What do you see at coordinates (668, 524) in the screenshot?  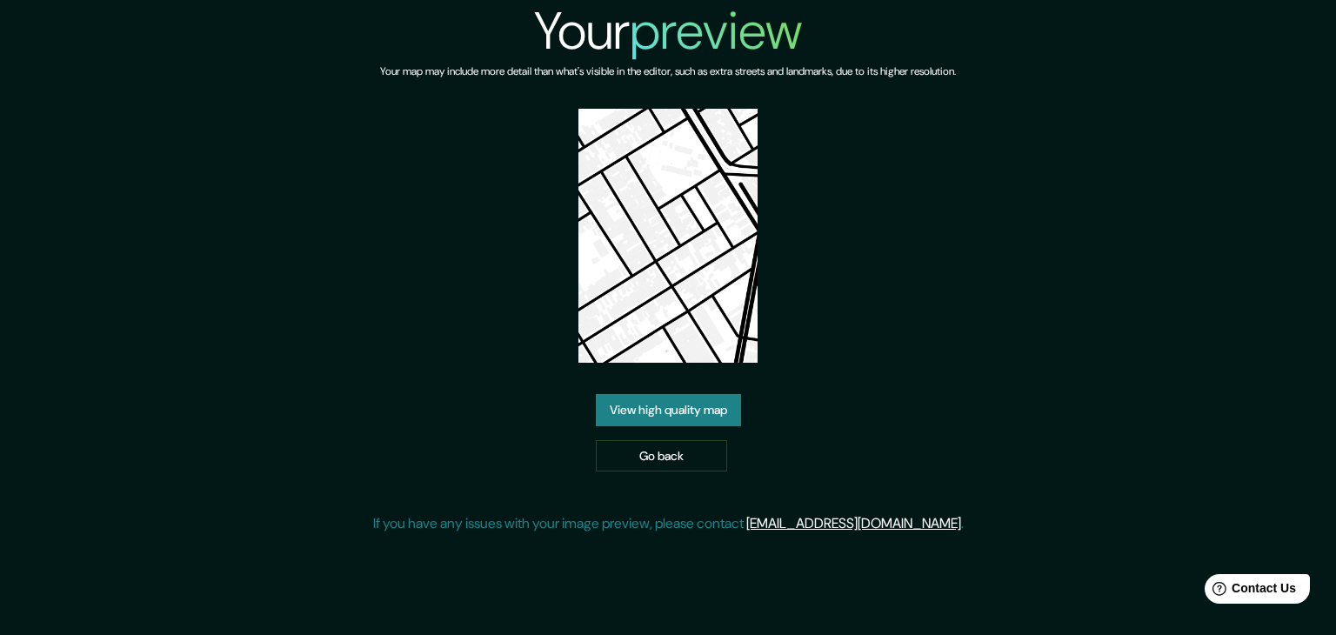 I see `p: If you have any issues with your image preview, please contact .` at bounding box center [668, 524].